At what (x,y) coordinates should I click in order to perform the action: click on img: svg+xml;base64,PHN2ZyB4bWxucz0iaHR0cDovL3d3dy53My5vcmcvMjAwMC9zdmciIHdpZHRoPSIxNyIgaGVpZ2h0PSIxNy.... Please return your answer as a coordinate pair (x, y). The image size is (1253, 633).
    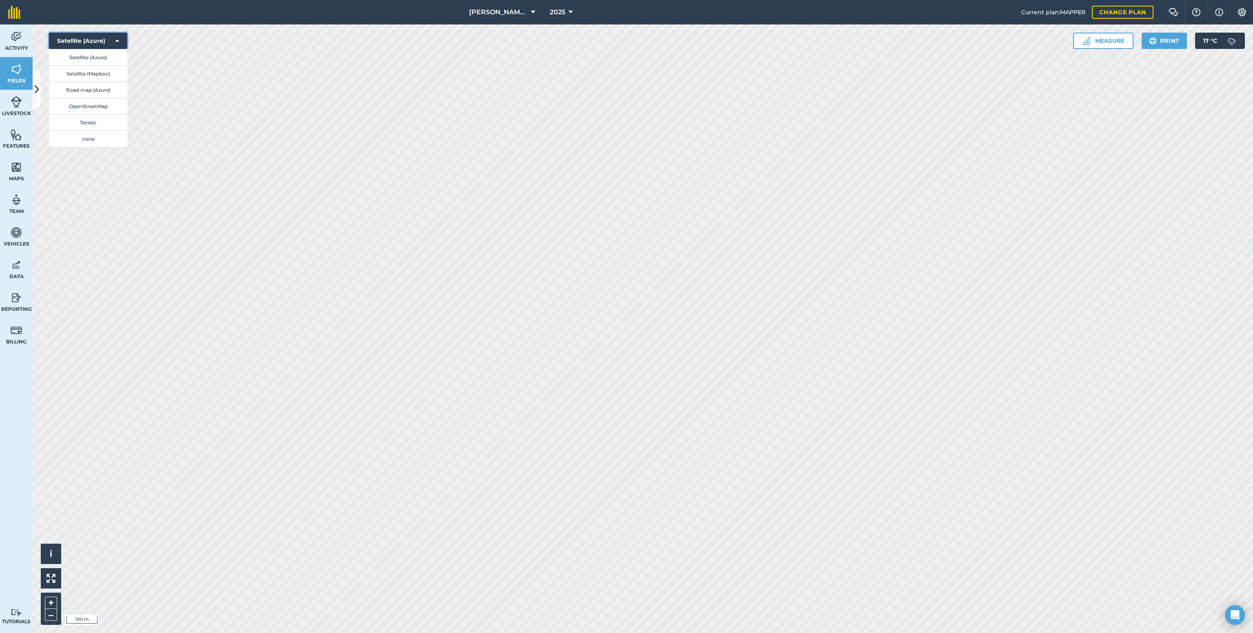
    Looking at the image, I should click on (1219, 12).